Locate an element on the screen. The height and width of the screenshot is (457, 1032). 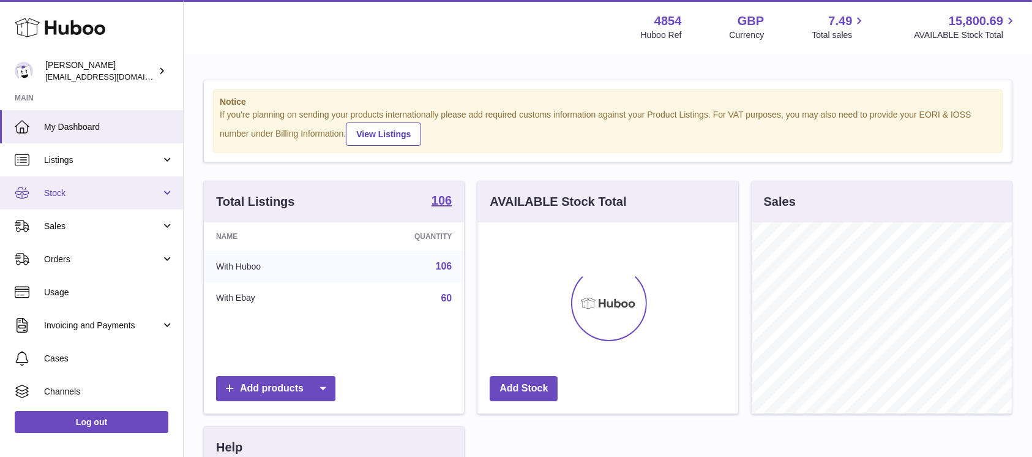
a: 7.49 Total sales is located at coordinates (839, 27).